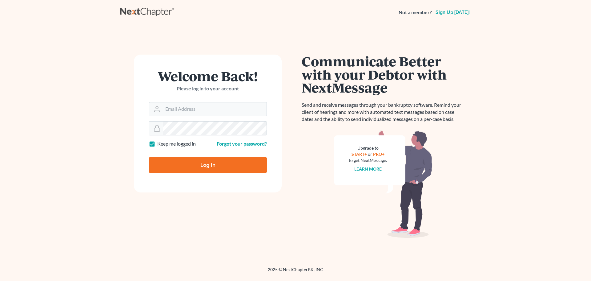  Describe the element at coordinates (359, 154) in the screenshot. I see `a: START+` at that location.